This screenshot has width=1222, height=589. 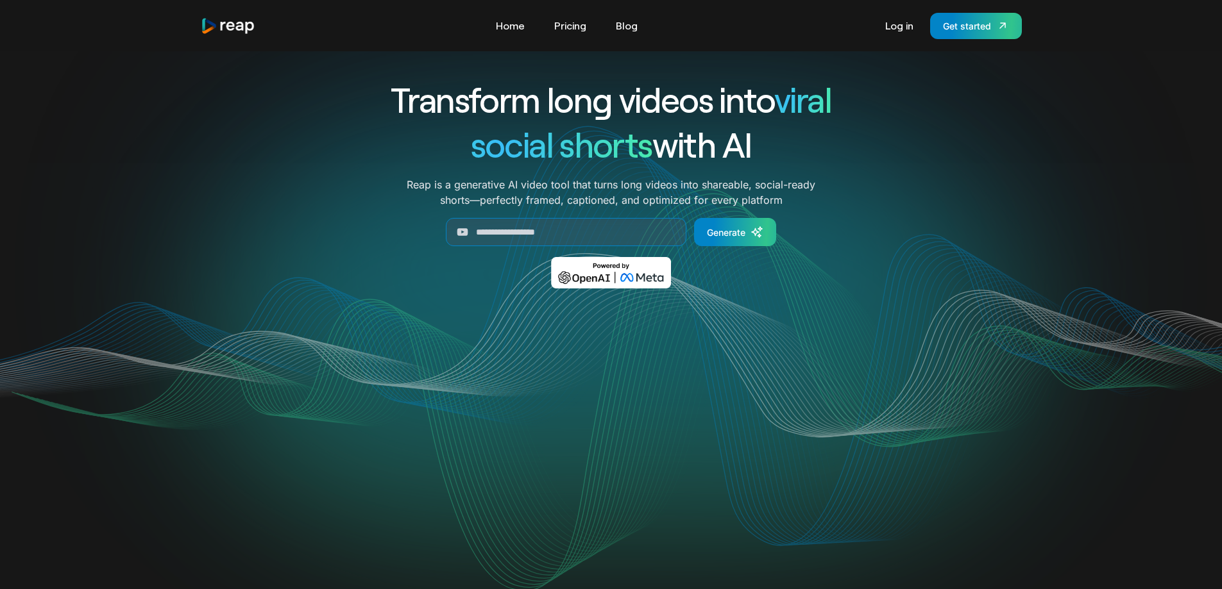 What do you see at coordinates (611, 273) in the screenshot?
I see `img: Powered by OpenAI & Meta` at bounding box center [611, 273].